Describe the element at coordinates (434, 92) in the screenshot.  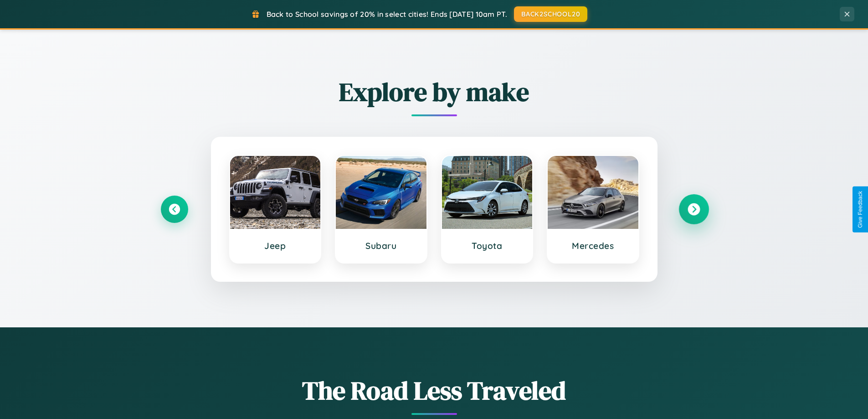
I see `h2: Explore by make` at that location.